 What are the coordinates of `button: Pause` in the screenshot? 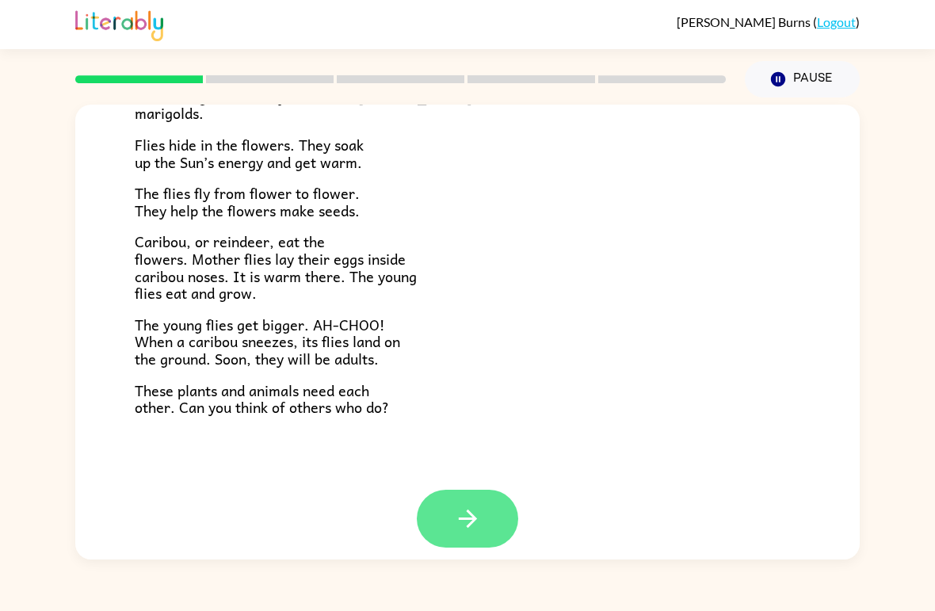 It's located at (802, 79).